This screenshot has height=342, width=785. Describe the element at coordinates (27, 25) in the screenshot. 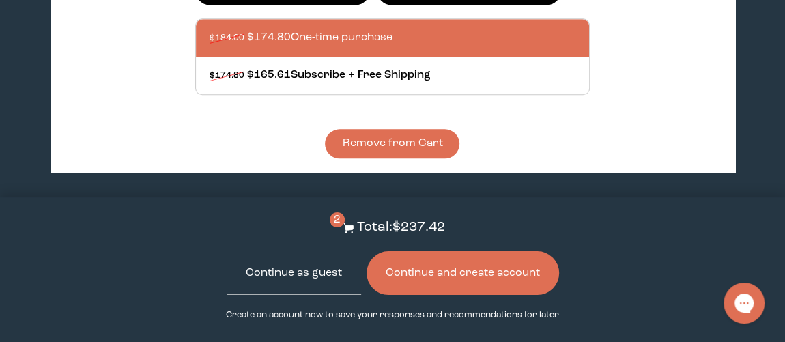

I see `button: Open gorgias live chat` at that location.